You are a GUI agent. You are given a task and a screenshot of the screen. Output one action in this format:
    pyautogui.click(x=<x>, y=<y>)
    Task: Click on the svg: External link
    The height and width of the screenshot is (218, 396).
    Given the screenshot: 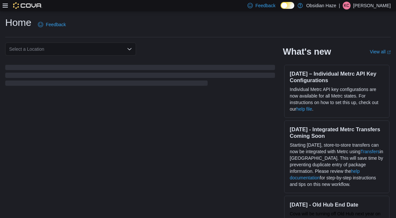 What is the action you would take?
    pyautogui.click(x=389, y=52)
    